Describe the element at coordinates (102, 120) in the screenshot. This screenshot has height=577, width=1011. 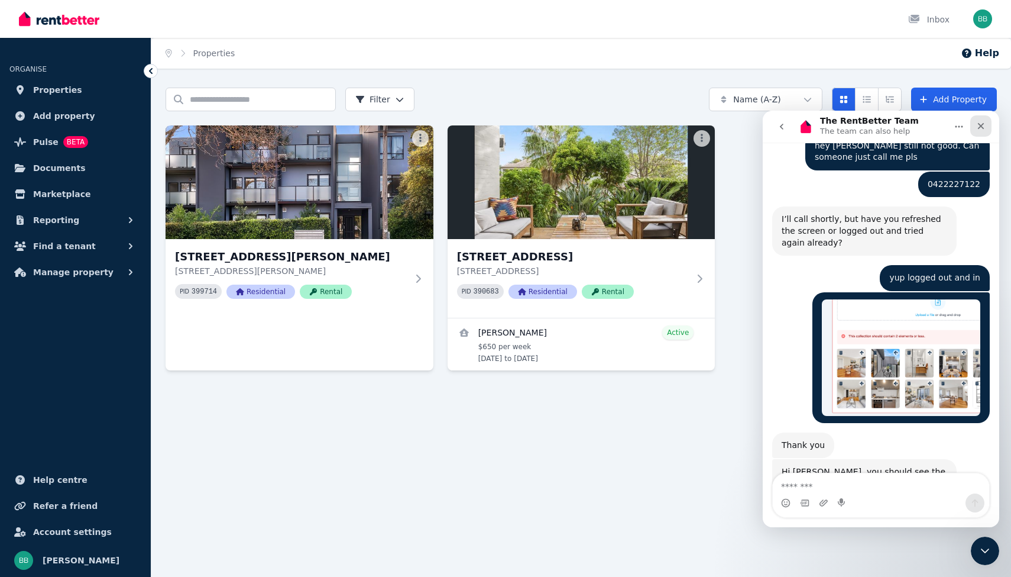
I see `div: I’ll call shortly, but have you refreshed the screen or logged out and tried again already?` at that location.